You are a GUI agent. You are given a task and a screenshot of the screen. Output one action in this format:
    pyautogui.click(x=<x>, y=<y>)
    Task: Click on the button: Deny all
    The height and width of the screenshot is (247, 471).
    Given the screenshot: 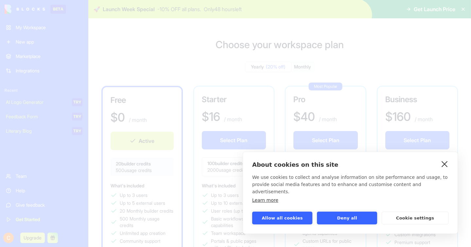 What is the action you would take?
    pyautogui.click(x=347, y=218)
    